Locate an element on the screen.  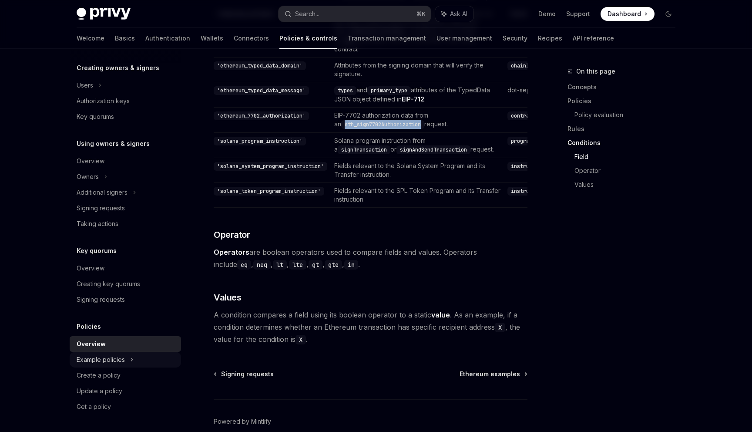
button: Ask AI is located at coordinates (454, 14).